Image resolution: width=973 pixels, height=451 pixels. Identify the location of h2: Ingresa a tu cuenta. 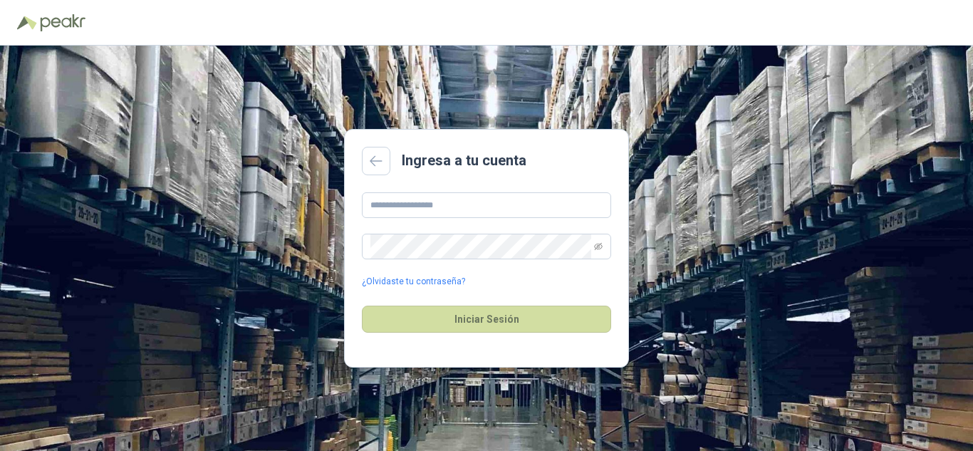
(464, 160).